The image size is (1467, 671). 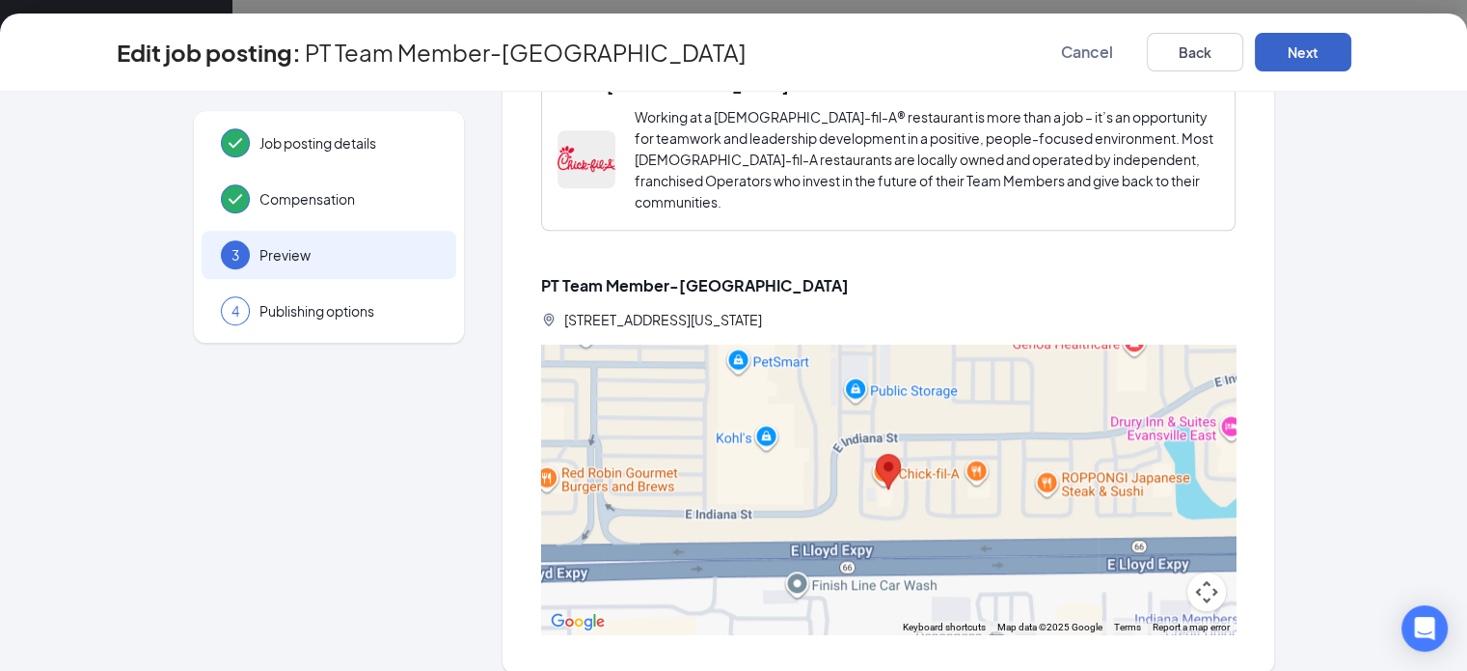 I want to click on button: Back, so click(x=1195, y=52).